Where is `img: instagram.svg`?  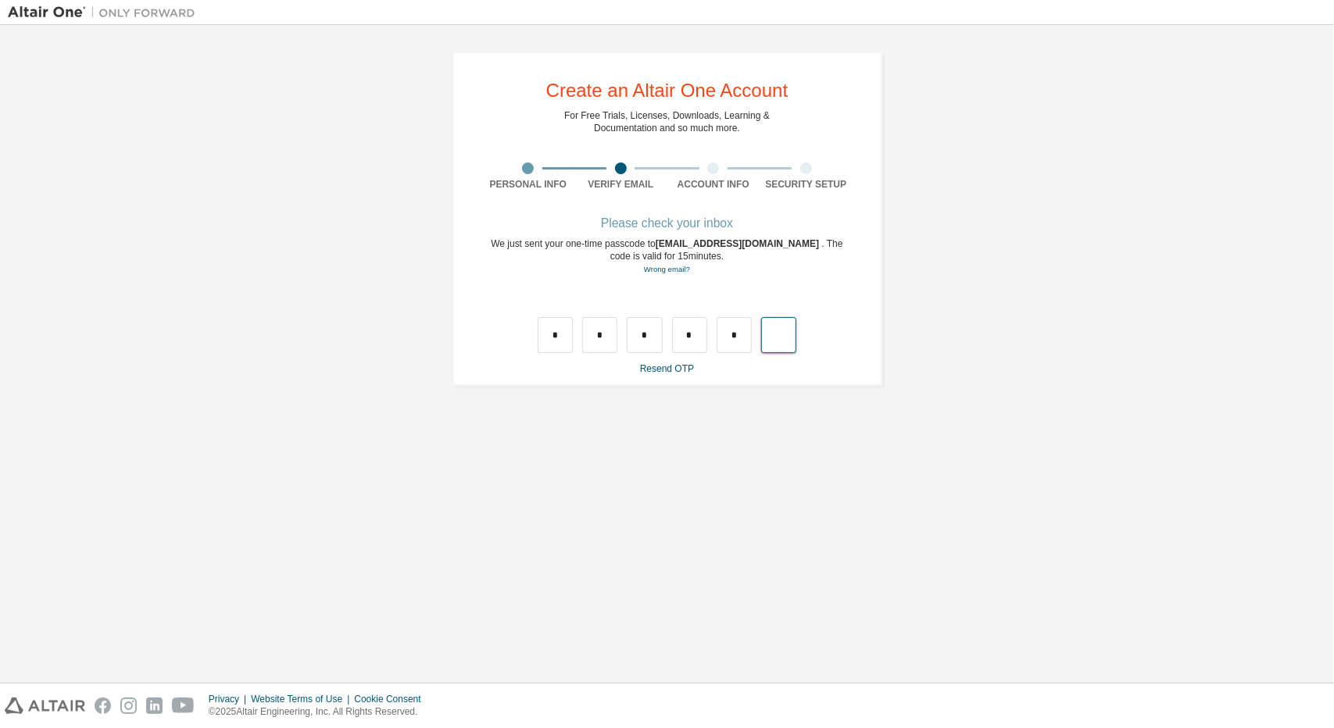 img: instagram.svg is located at coordinates (128, 706).